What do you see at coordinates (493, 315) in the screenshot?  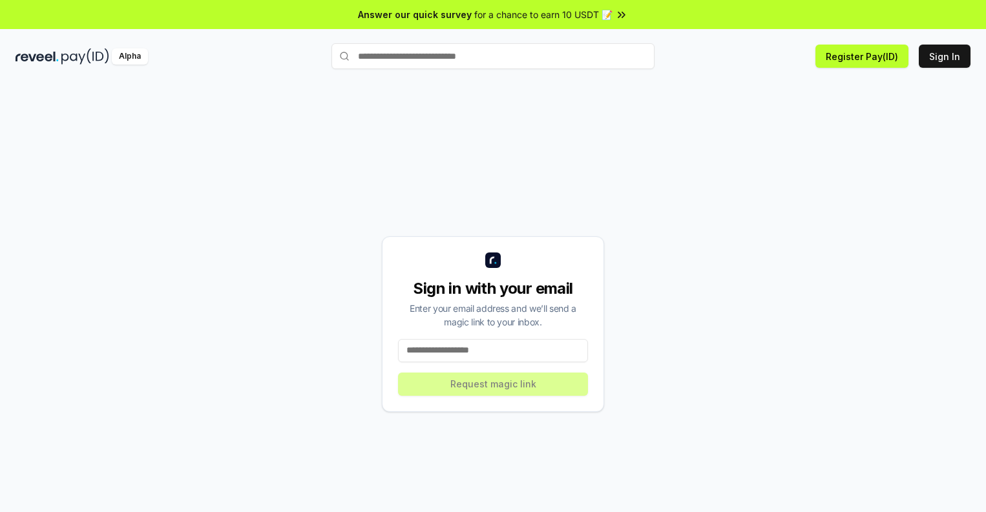 I see `div: Enter your email address and we’ll send a magic link to your inbox.` at bounding box center [493, 315].